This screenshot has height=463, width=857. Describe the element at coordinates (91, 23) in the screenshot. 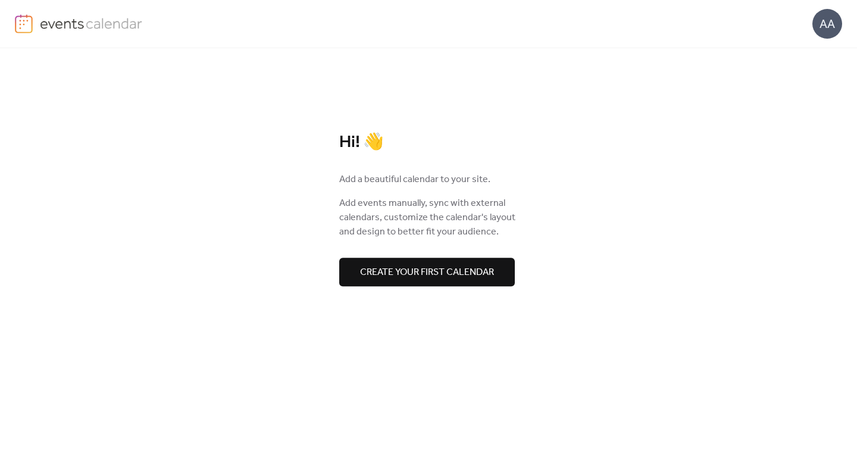

I see `img: logo-type` at that location.